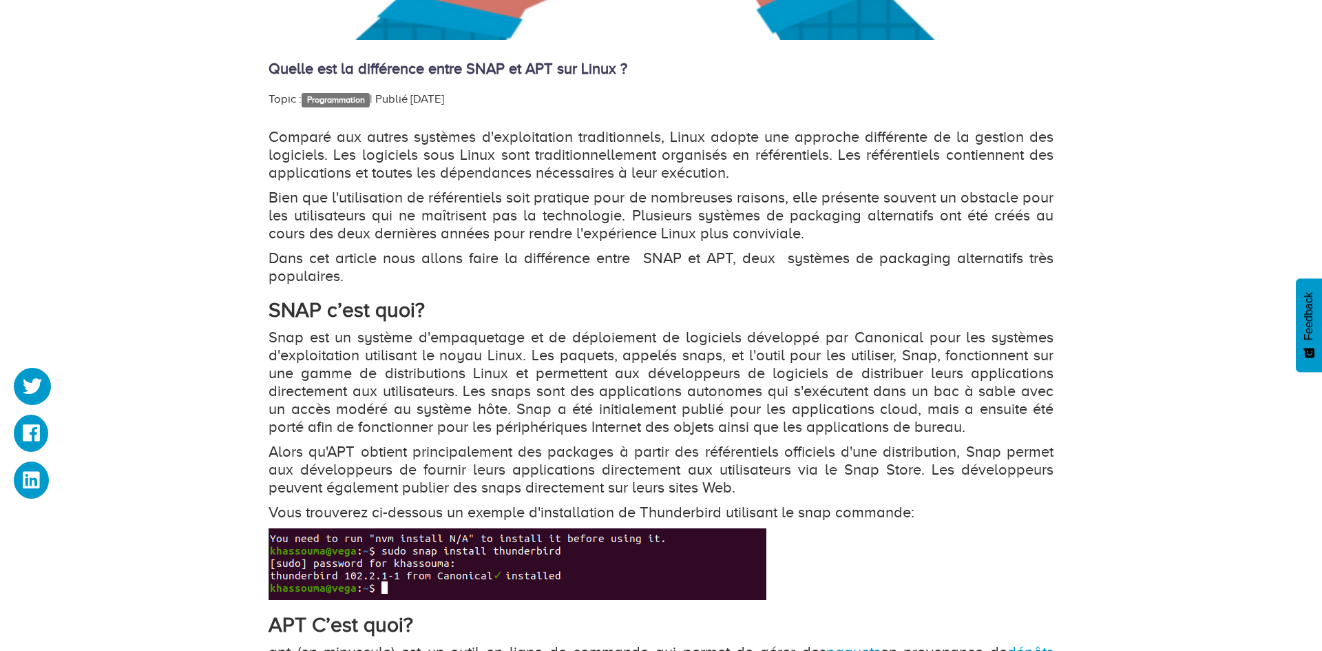 The image size is (1322, 651). I want to click on p: Alors qu'APT obtient principalement des packages à partir des référentiels officiels d'une distri..., so click(661, 470).